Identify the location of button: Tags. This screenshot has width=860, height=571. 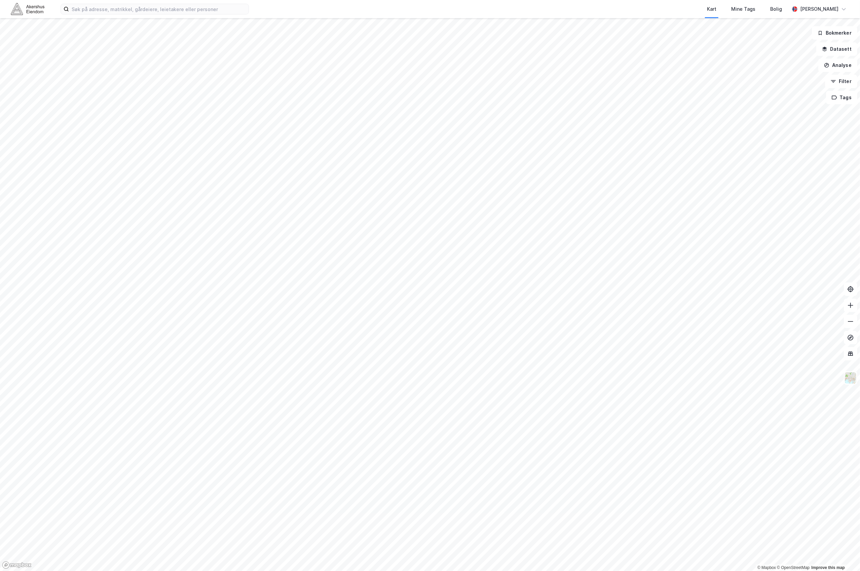
(842, 98).